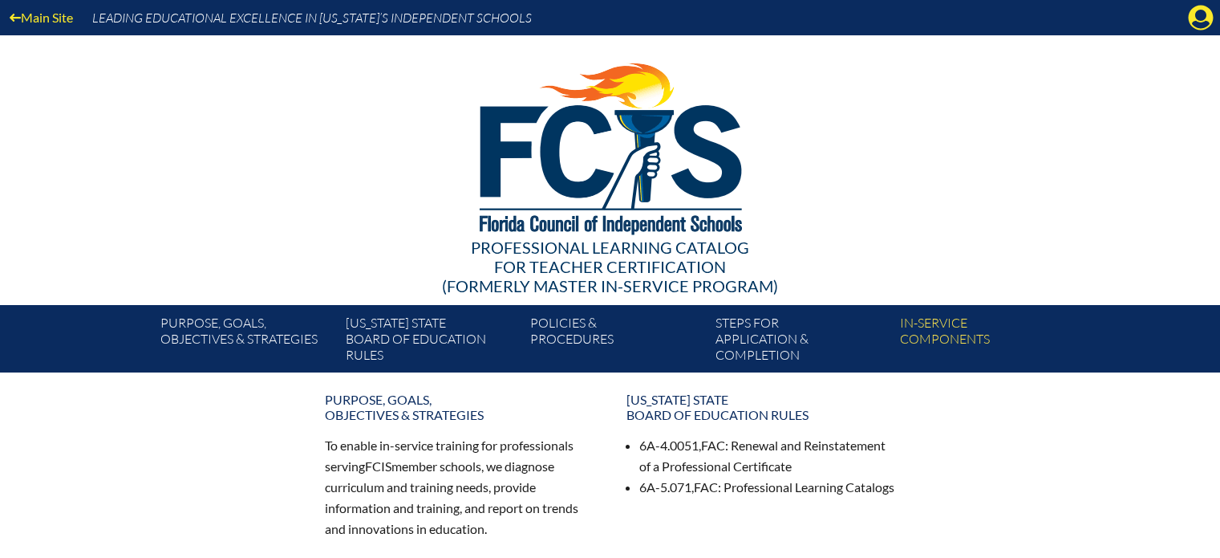 The height and width of the screenshot is (558, 1220). What do you see at coordinates (610, 266) in the screenshot?
I see `span: for Teacher Certification` at bounding box center [610, 266].